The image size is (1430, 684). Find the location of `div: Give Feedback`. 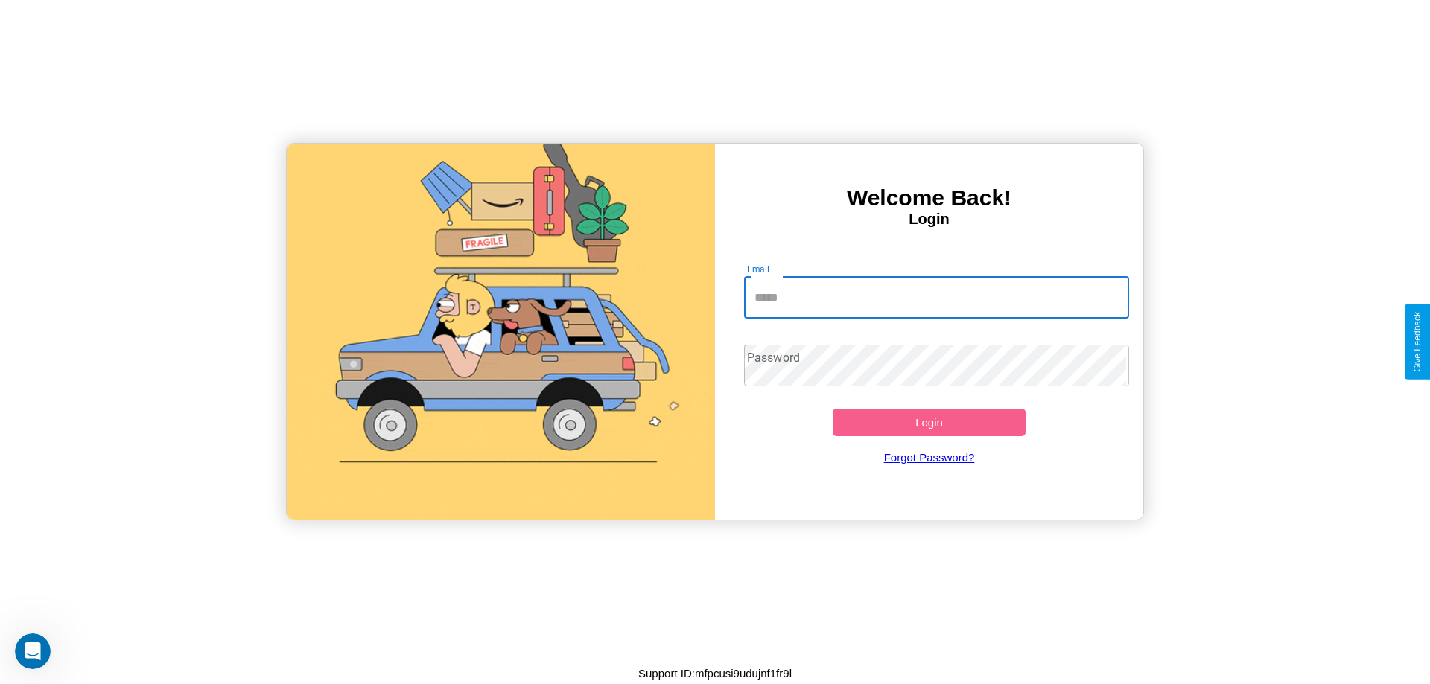

div: Give Feedback is located at coordinates (1417, 342).